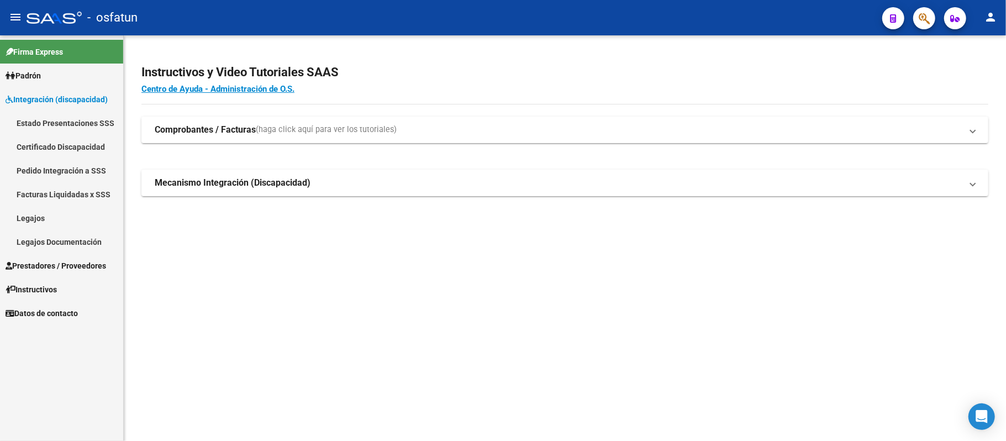 Image resolution: width=1006 pixels, height=441 pixels. What do you see at coordinates (991, 17) in the screenshot?
I see `mat-icon: person` at bounding box center [991, 17].